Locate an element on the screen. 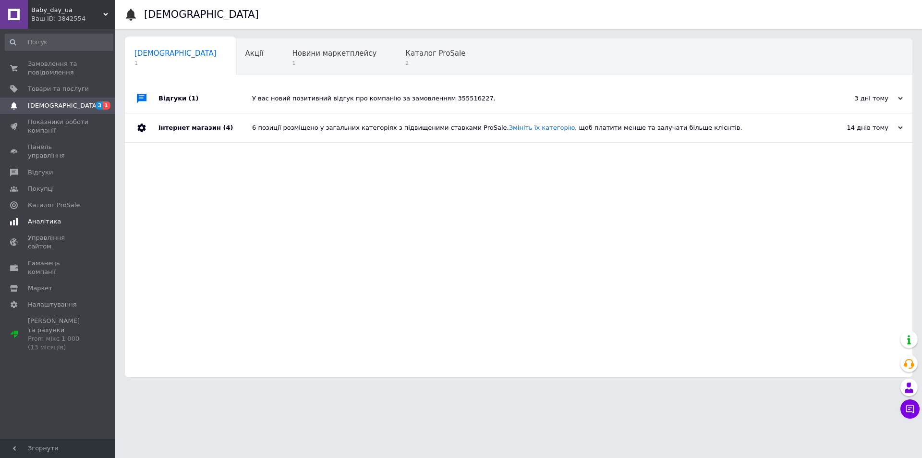 The image size is (922, 458). div: У вас новий позитивний відгук про компанію за замовленням 355516227. is located at coordinates (529, 98).